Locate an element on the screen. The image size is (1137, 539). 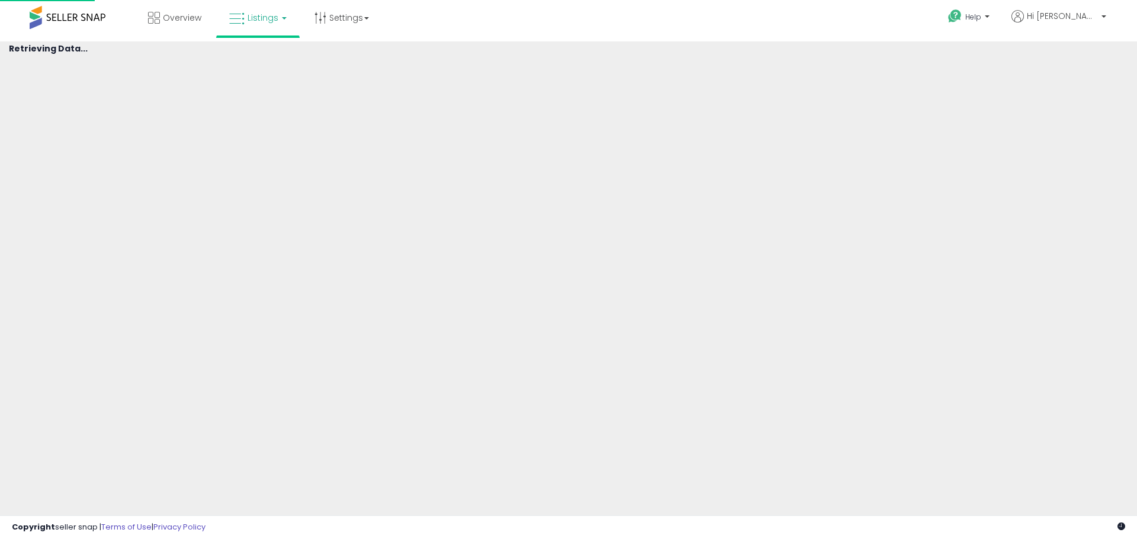
span: Help is located at coordinates (973, 17).